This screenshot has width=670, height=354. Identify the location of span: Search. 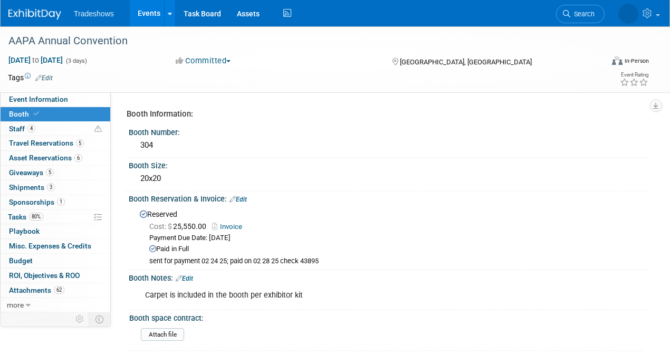
(583, 14).